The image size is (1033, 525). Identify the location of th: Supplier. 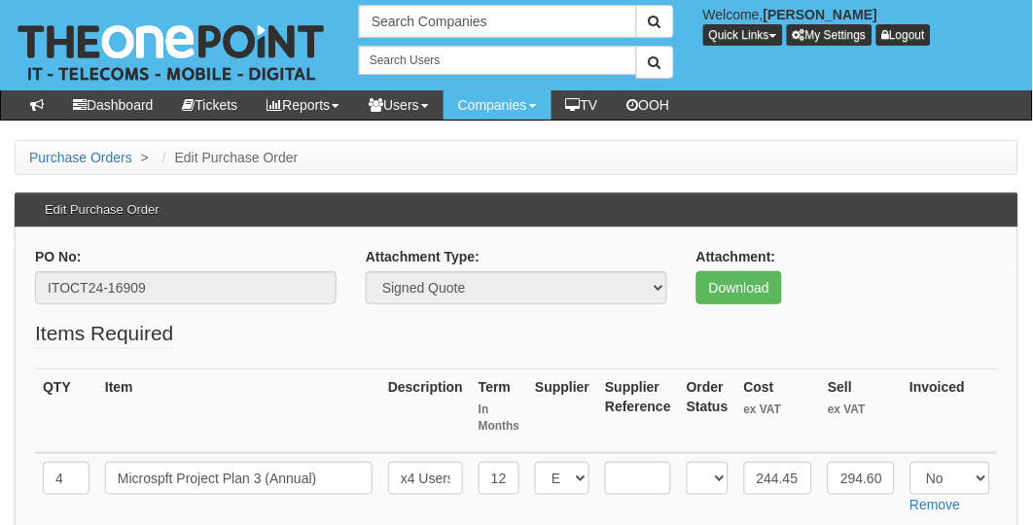
(562, 412).